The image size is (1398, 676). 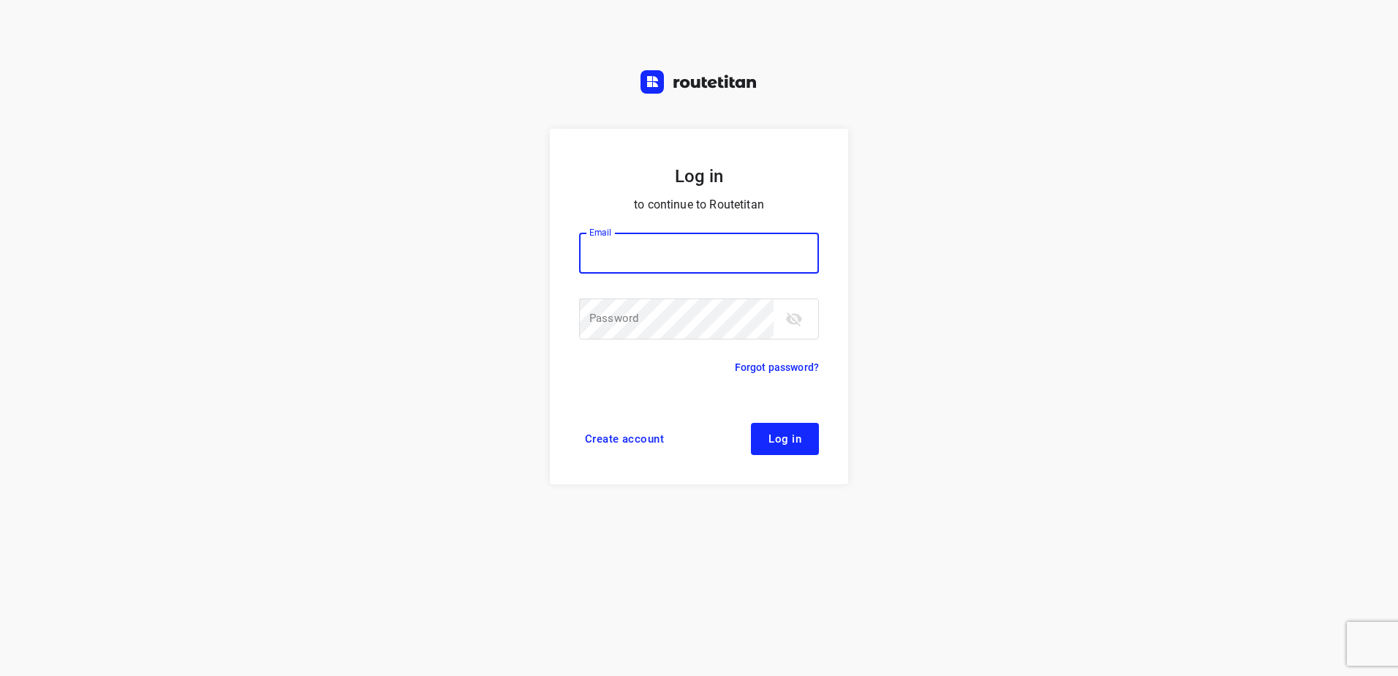 I want to click on a: Forgot password?, so click(x=776, y=367).